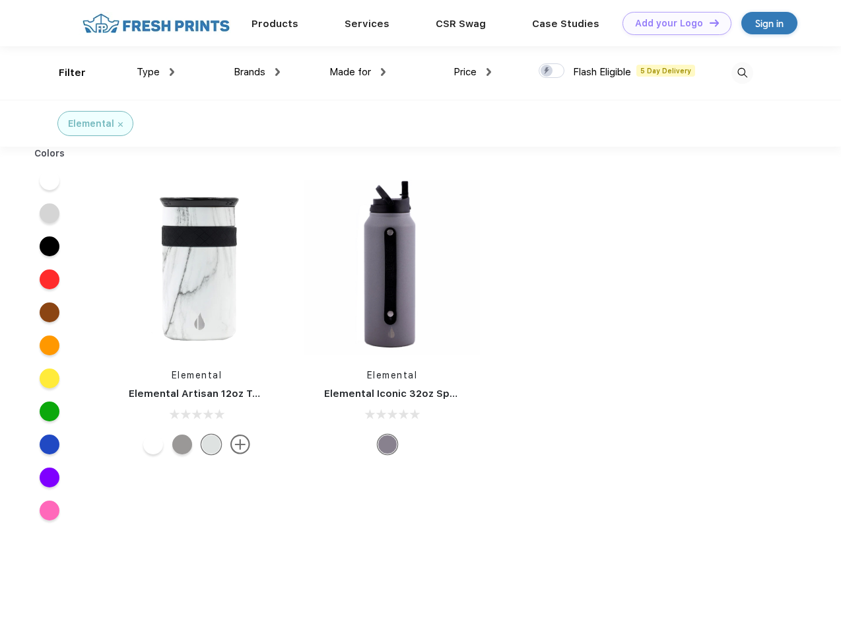 The image size is (841, 634). Describe the element at coordinates (714, 22) in the screenshot. I see `img: DT` at that location.